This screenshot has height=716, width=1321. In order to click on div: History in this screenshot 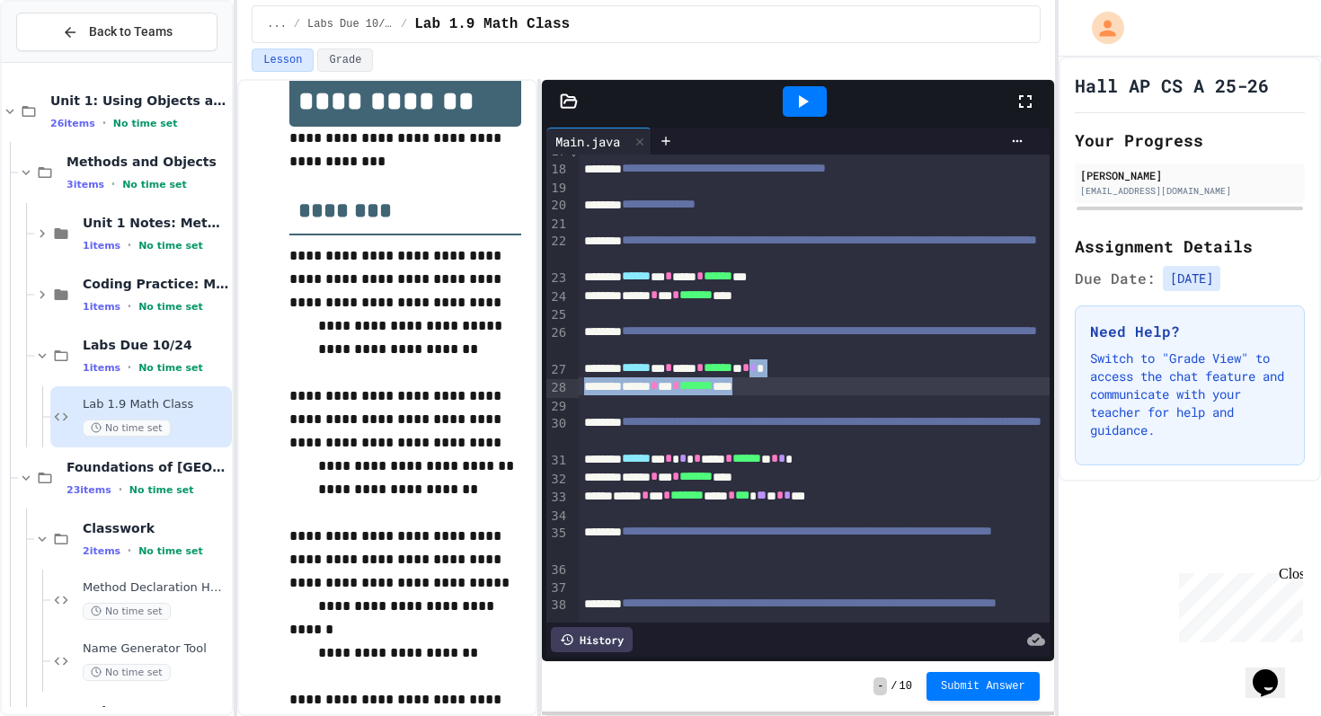, I will do `click(591, 640)`.